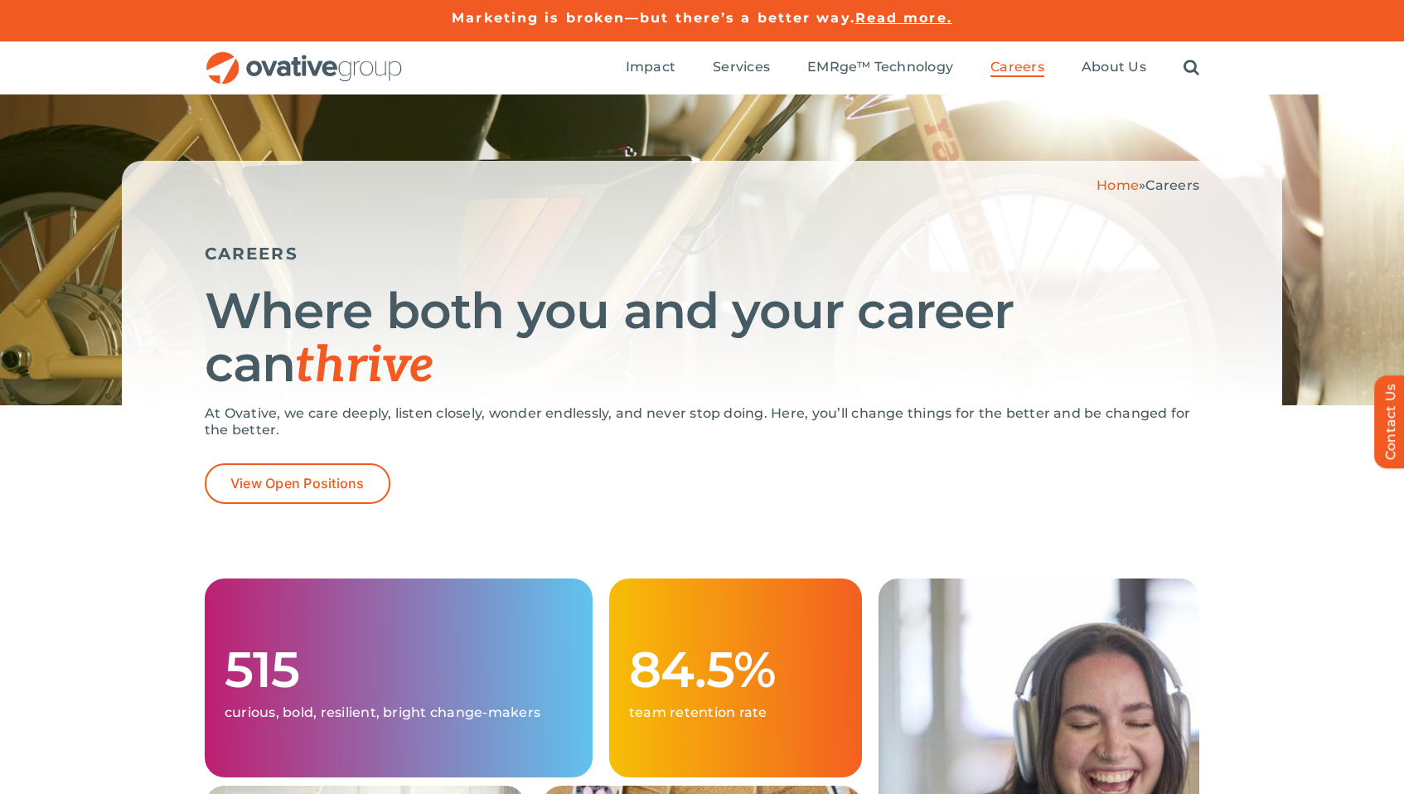  I want to click on span: About Us, so click(1114, 67).